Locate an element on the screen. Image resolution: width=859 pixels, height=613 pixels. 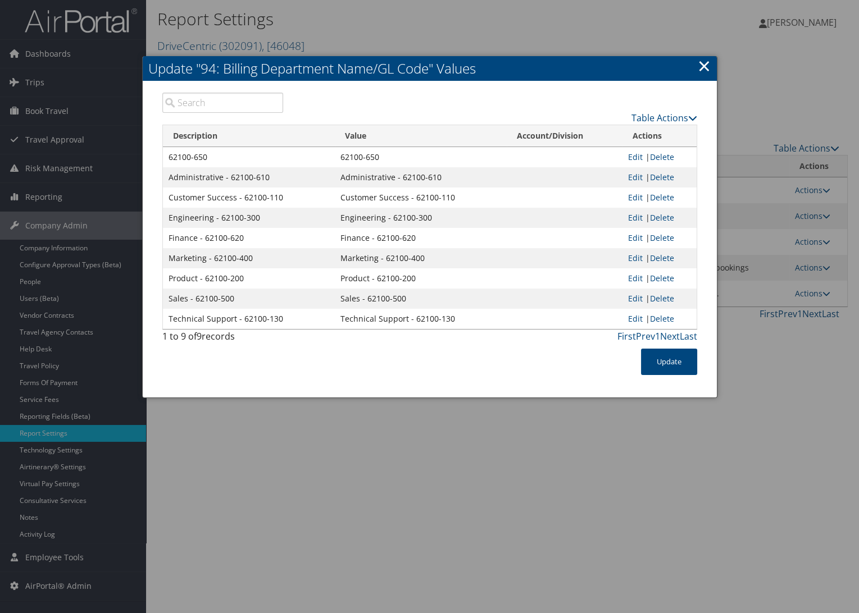
a: First is located at coordinates (626, 337).